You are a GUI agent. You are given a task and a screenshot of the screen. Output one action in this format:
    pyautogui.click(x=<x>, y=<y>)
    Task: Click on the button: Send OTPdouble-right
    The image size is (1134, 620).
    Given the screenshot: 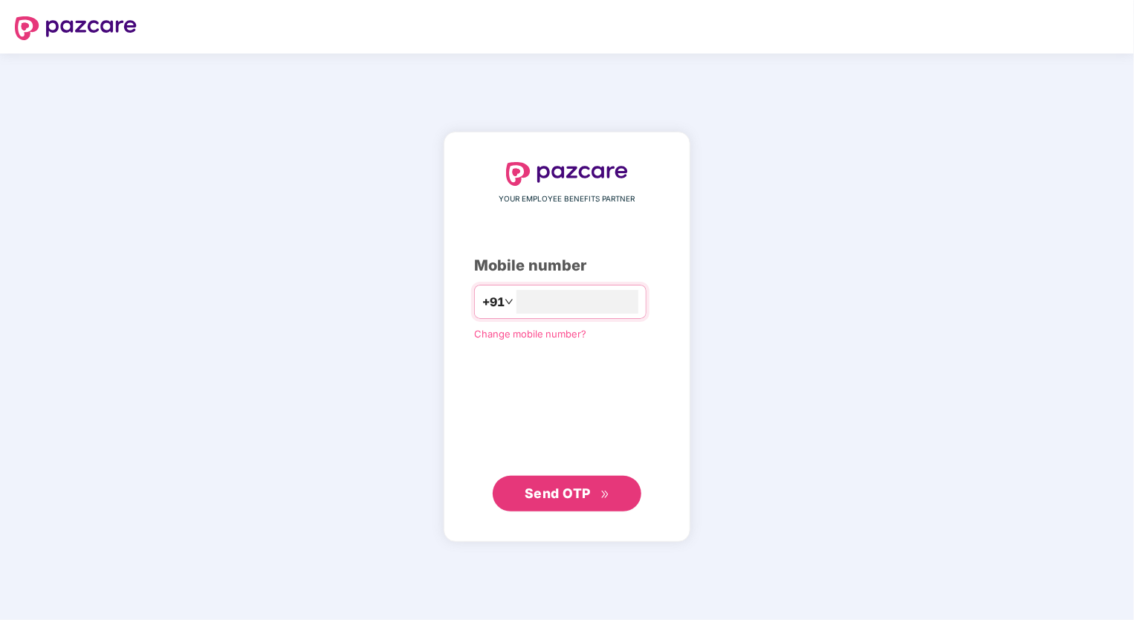 What is the action you would take?
    pyautogui.click(x=567, y=493)
    